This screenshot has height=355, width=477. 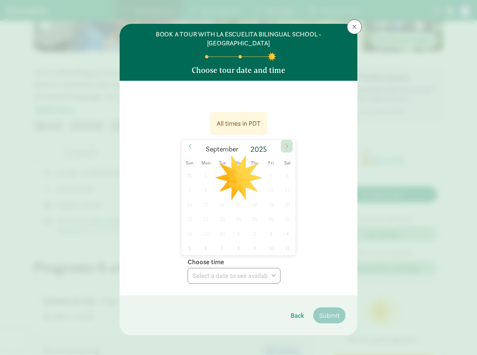 I want to click on span: Wed, so click(x=239, y=163).